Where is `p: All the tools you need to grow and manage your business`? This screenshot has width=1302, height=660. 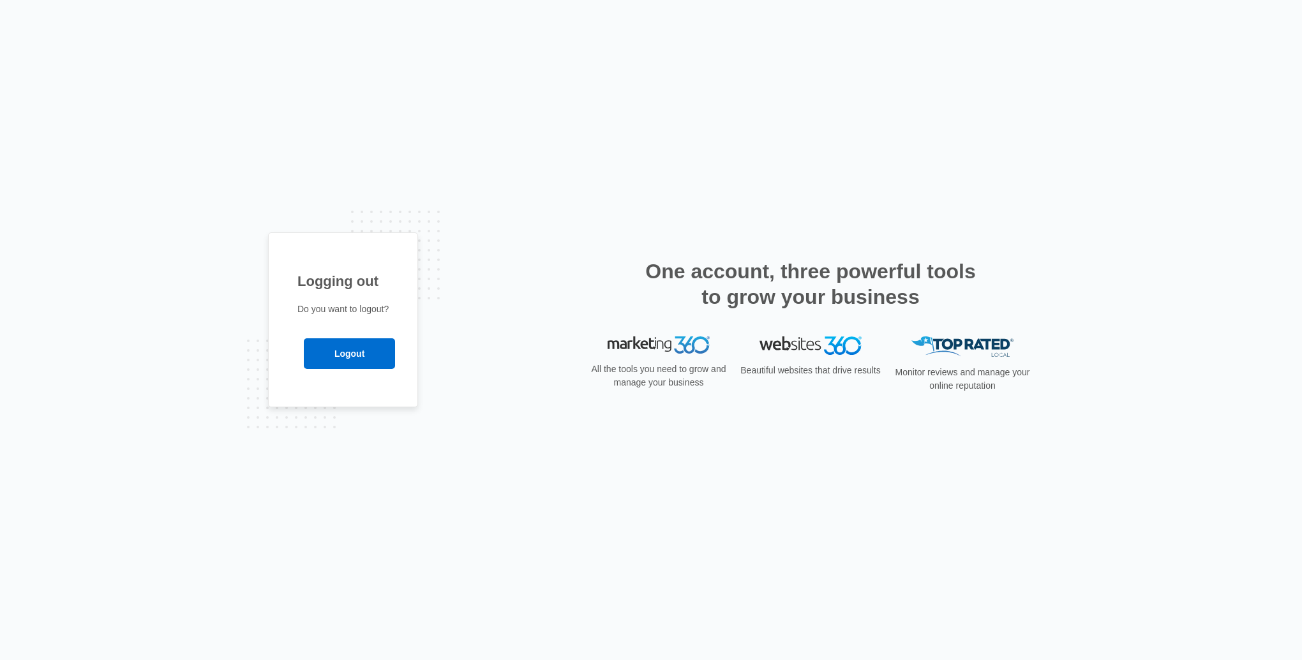 p: All the tools you need to grow and manage your business is located at coordinates (659, 376).